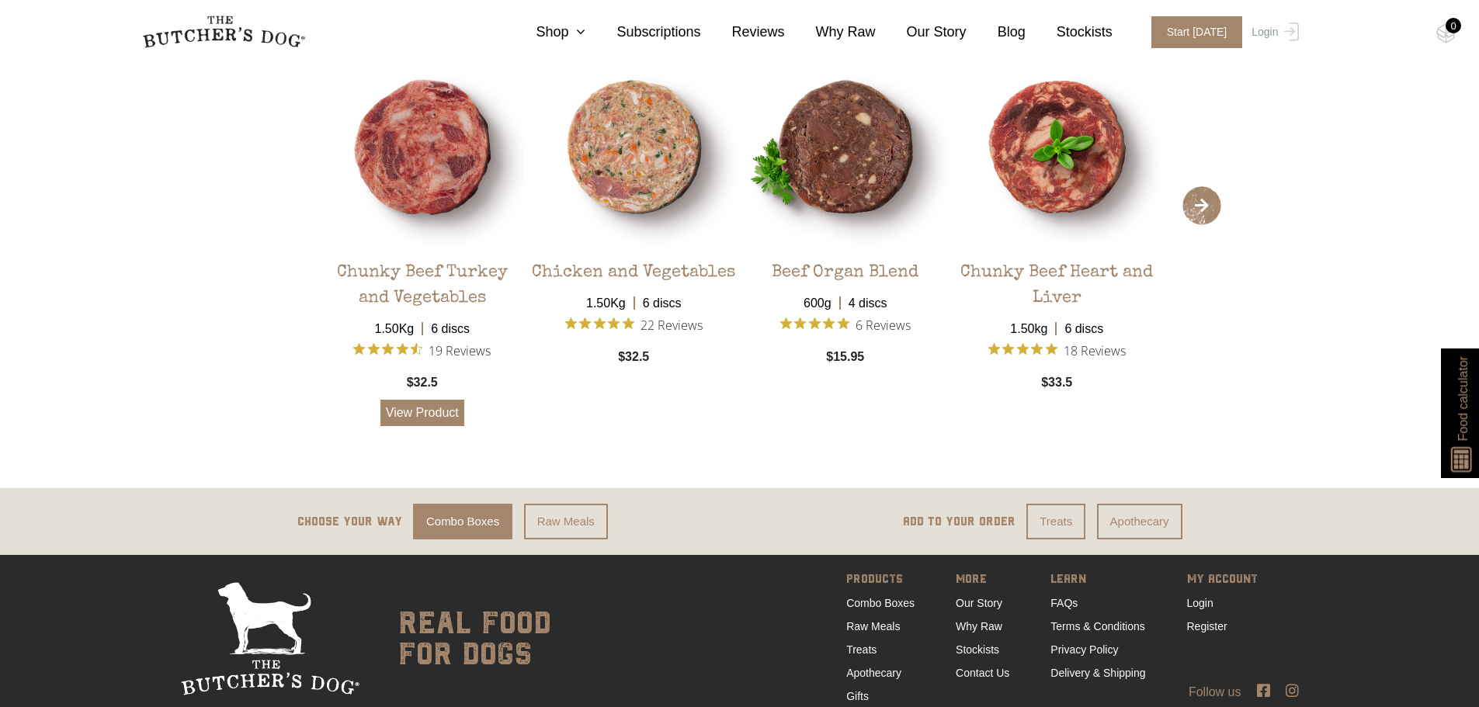 The image size is (1479, 707). I want to click on a: Terms & Conditions, so click(1097, 627).